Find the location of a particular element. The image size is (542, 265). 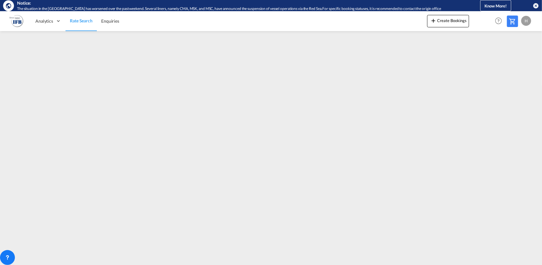

img: b628ab10256c11eeb52753acbc15d091.png is located at coordinates (16, 21).